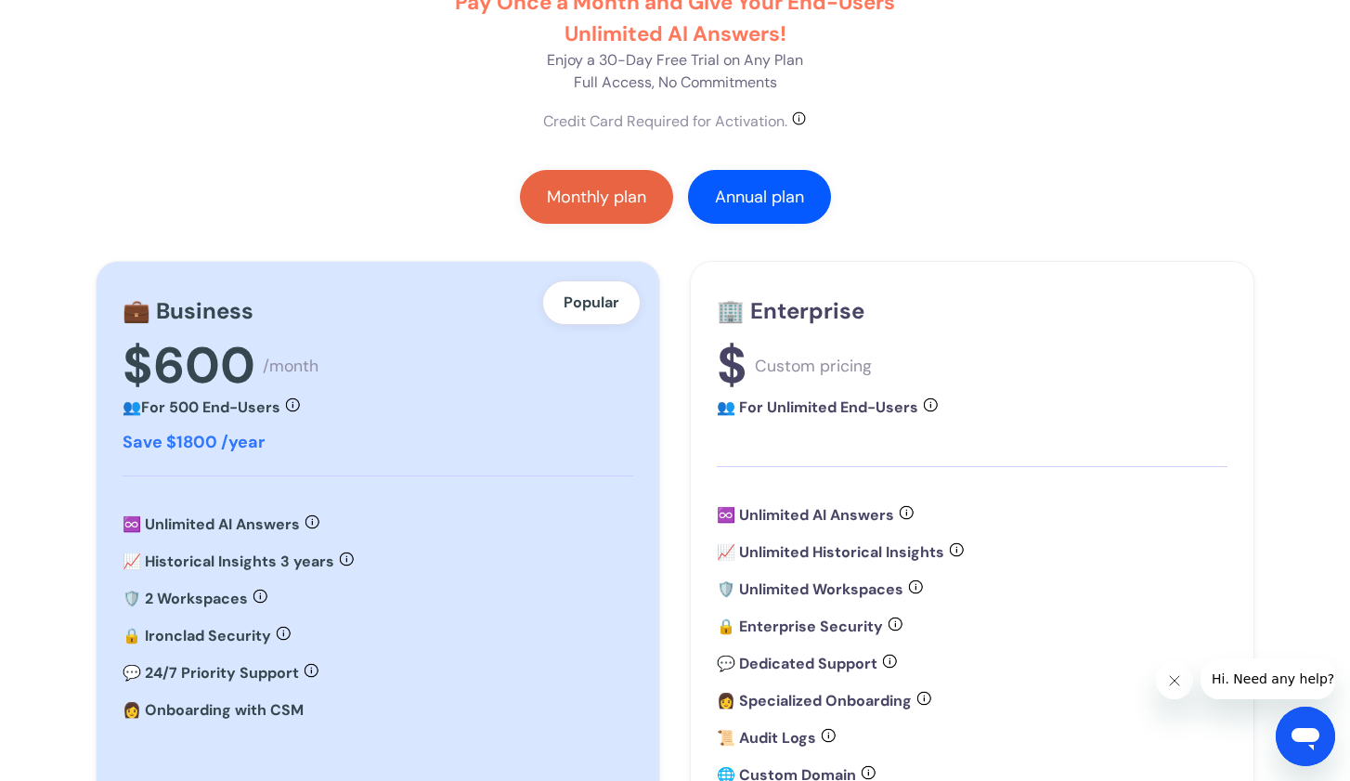 This screenshot has height=781, width=1350. I want to click on span: Hi. Need any help?, so click(72, 20).